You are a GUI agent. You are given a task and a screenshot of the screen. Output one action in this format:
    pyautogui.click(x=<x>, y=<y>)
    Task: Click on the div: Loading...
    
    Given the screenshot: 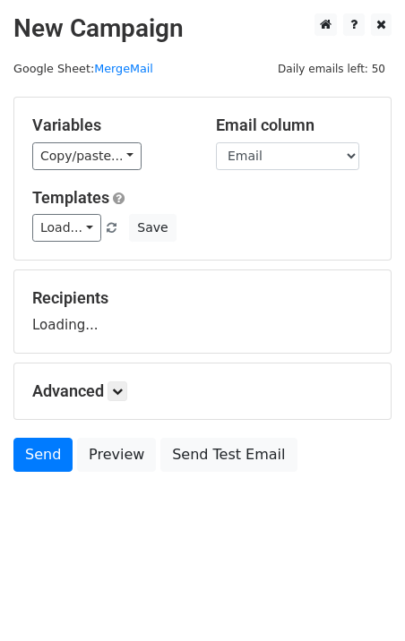 What is the action you would take?
    pyautogui.click(x=202, y=311)
    